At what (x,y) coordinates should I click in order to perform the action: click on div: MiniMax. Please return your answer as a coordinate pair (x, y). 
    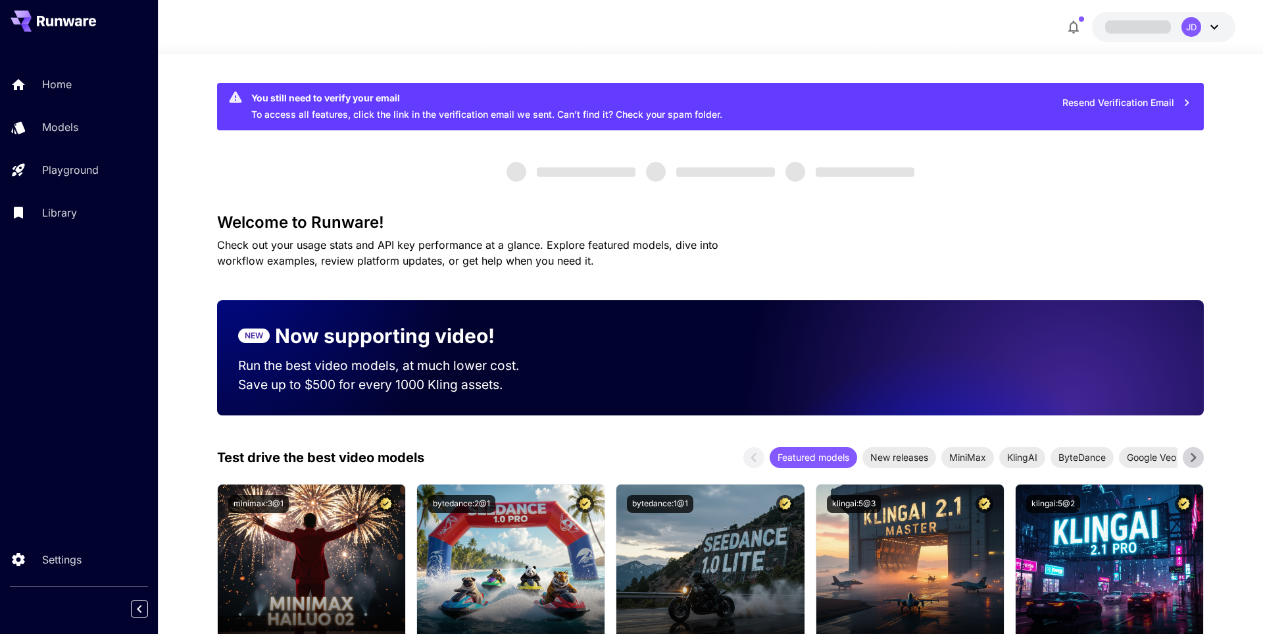
    Looking at the image, I should click on (968, 457).